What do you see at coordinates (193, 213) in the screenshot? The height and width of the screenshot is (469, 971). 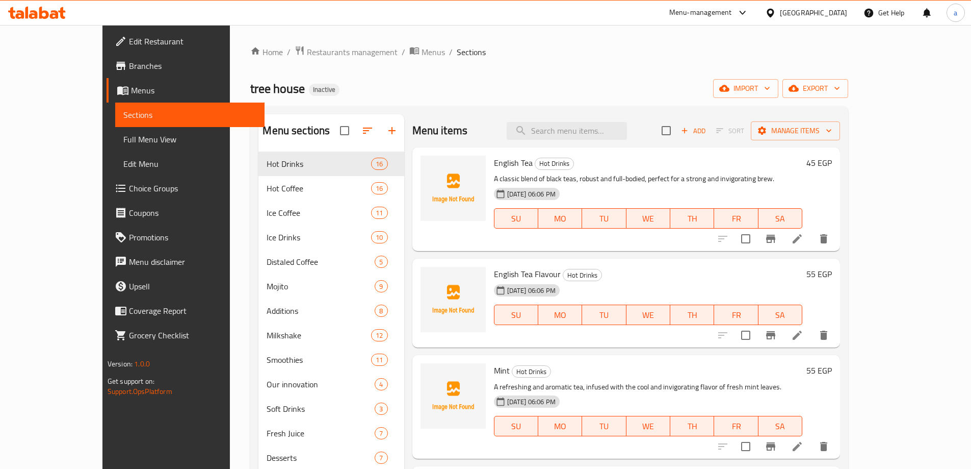 I see `span: Coupons` at bounding box center [193, 213].